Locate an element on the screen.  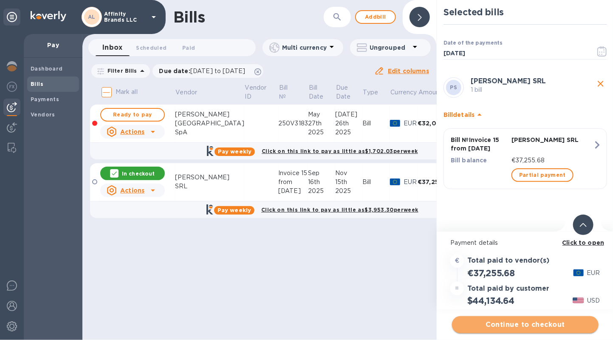
p: Pay is located at coordinates (53, 45).